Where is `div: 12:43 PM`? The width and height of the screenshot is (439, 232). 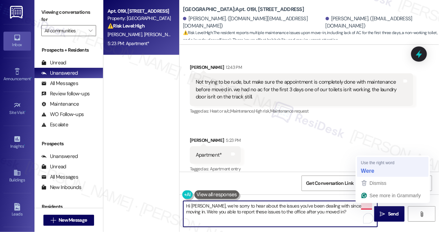
div: 12:43 PM is located at coordinates (233, 67).